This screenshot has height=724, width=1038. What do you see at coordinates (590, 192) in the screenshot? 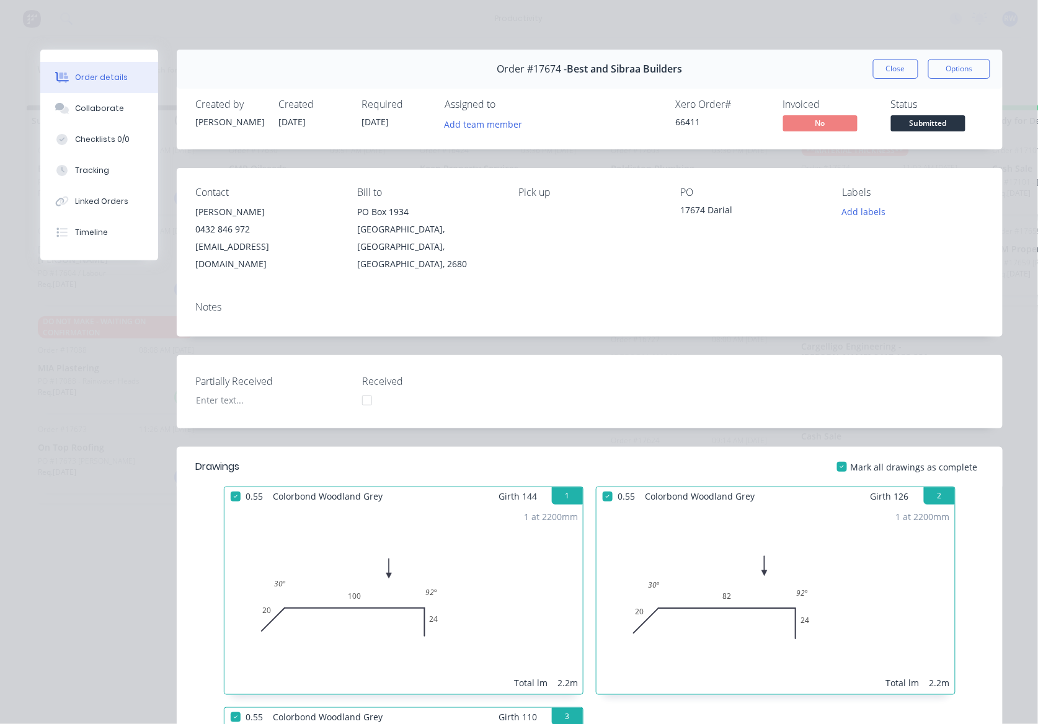
I see `div: Pick up` at bounding box center [590, 192].